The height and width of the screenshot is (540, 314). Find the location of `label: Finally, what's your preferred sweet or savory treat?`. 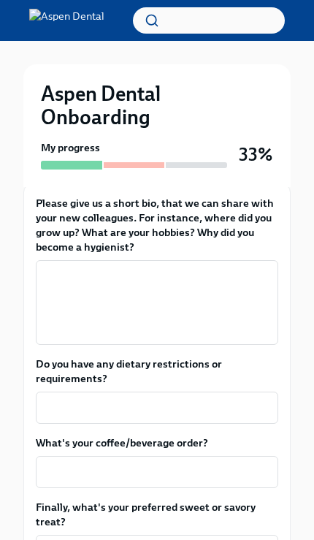

label: Finally, what's your preferred sweet or savory treat? is located at coordinates (157, 515).